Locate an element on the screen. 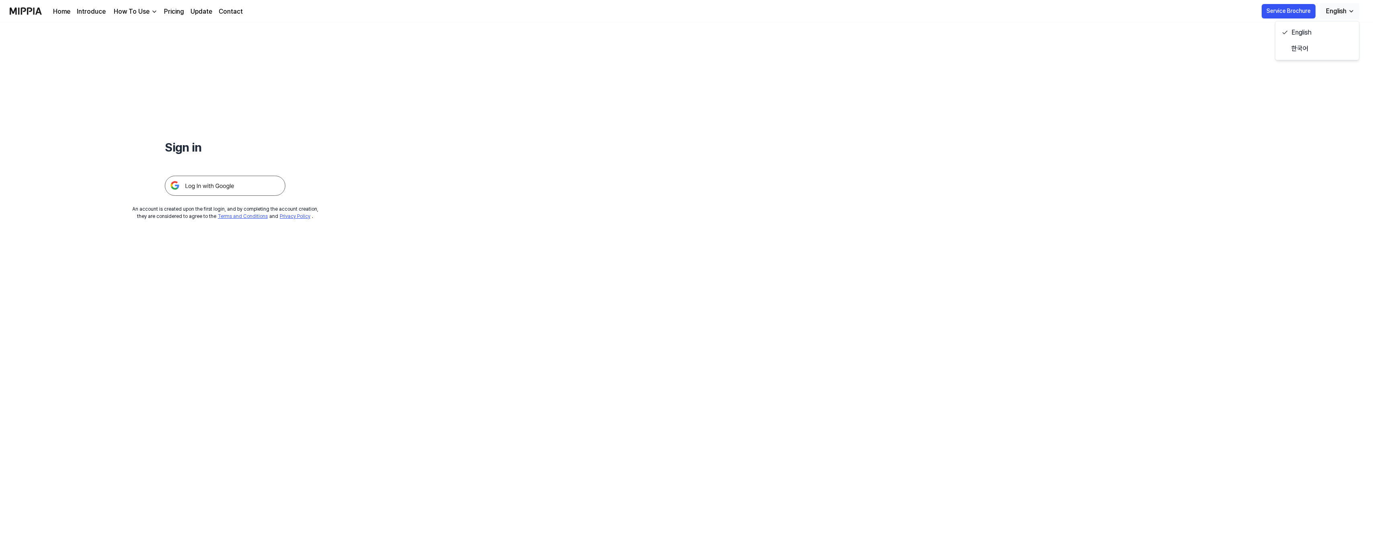 The width and height of the screenshot is (1373, 548). div: English is located at coordinates (1336, 11).